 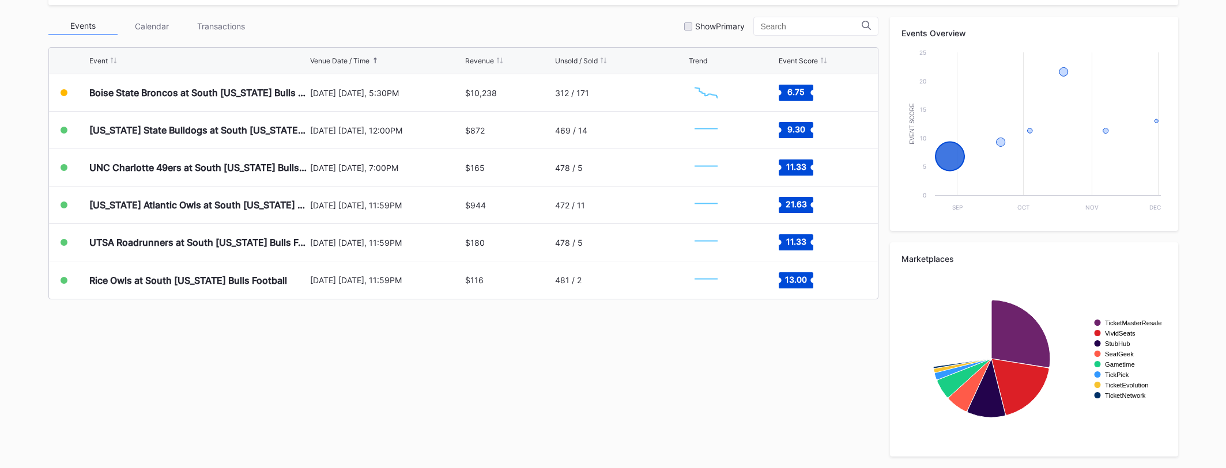 What do you see at coordinates (1034, 259) in the screenshot?
I see `div: Marketplaces` at bounding box center [1034, 259].